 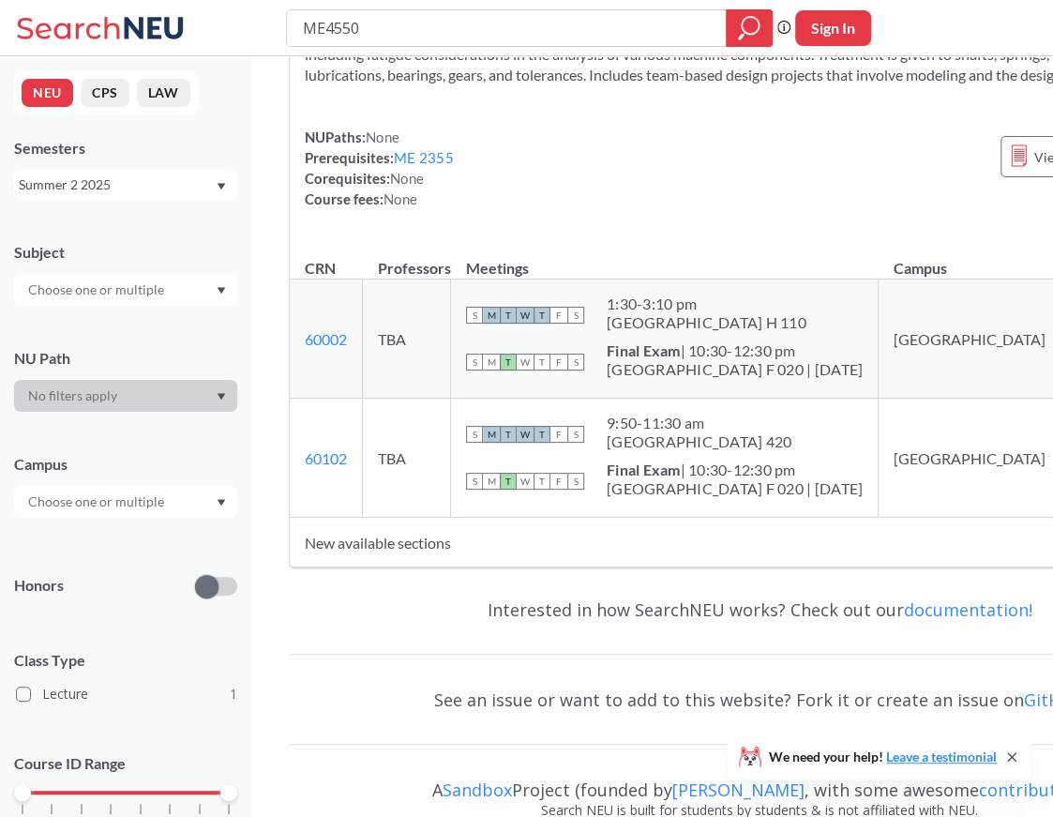 What do you see at coordinates (163, 93) in the screenshot?
I see `button: LAW` at bounding box center [163, 93].